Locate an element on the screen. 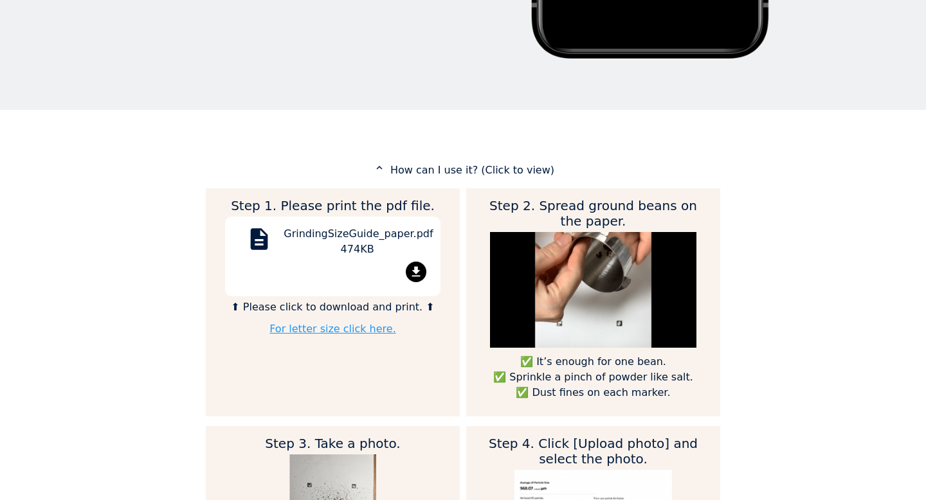 The width and height of the screenshot is (926, 500). mat-icon: description is located at coordinates (259, 242).